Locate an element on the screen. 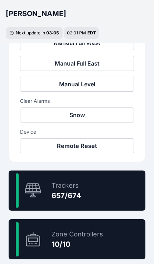 The width and height of the screenshot is (154, 264). button: Snow is located at coordinates (77, 115).